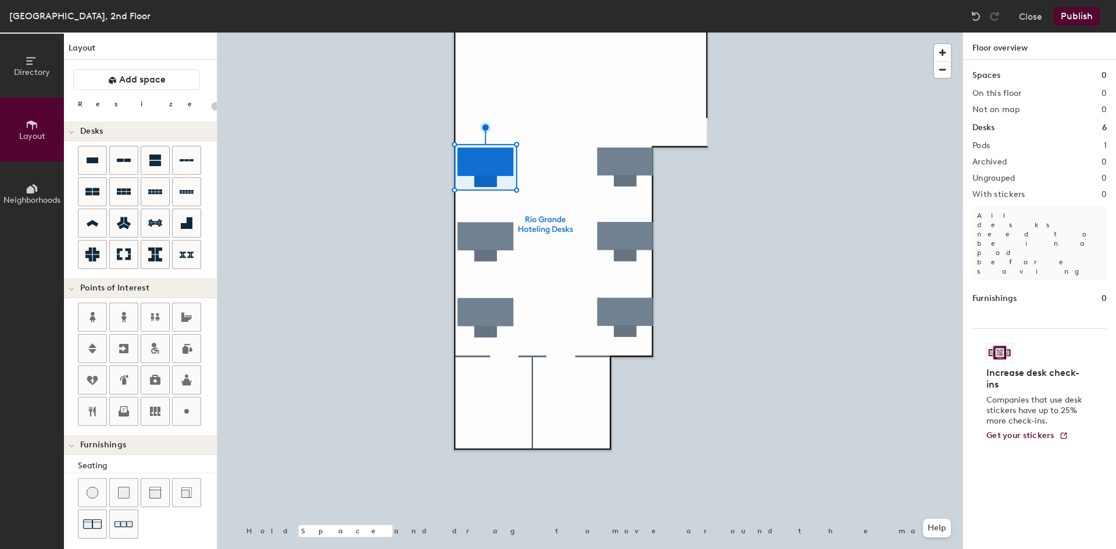 The image size is (1116, 549). I want to click on img: Couch (middle), so click(155, 493).